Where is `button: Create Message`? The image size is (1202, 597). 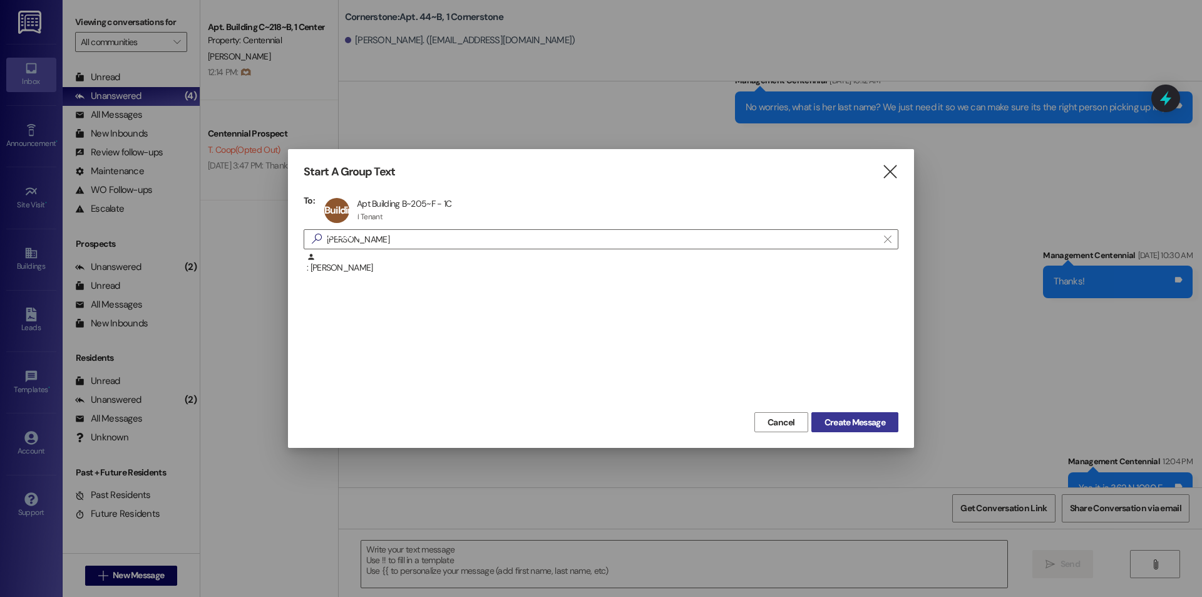 button: Create Message is located at coordinates (855, 422).